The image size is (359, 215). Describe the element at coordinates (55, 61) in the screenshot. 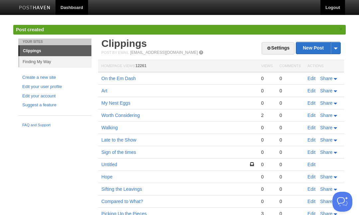

I see `a: Finding My Way` at that location.